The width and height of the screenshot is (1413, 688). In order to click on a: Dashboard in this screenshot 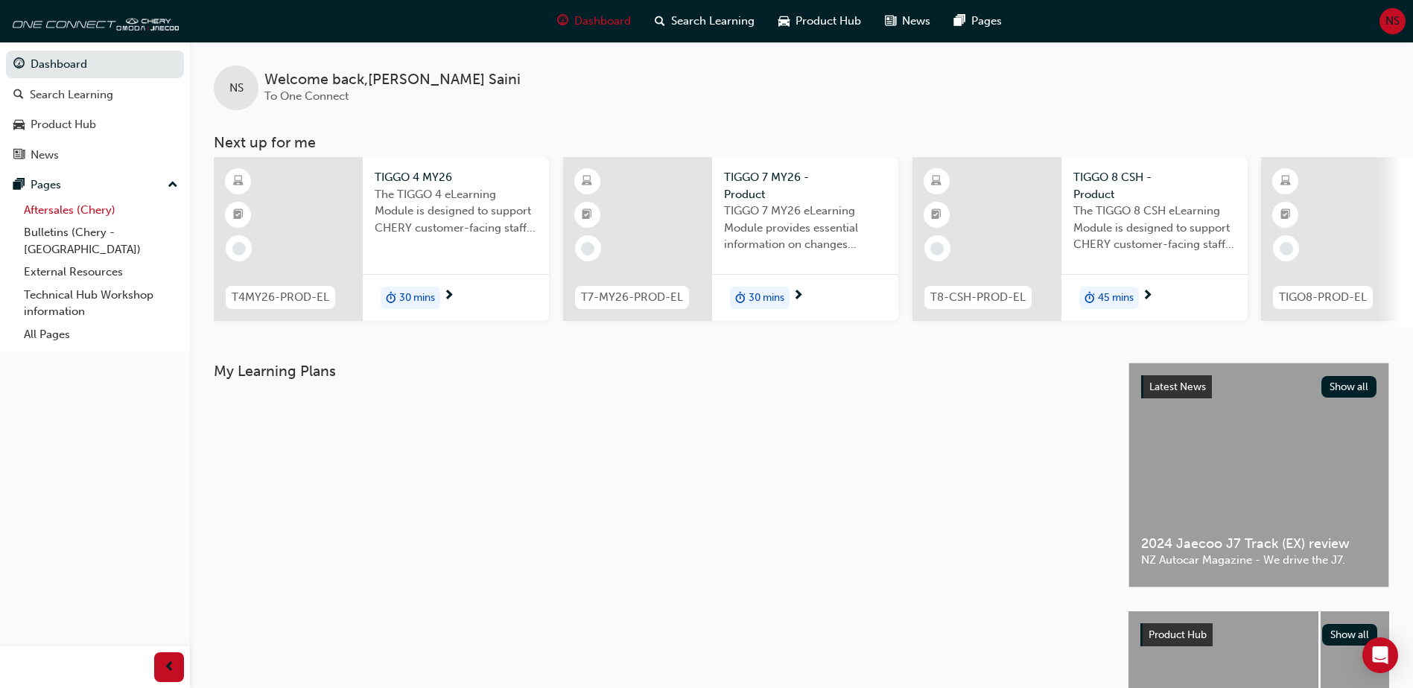, I will do `click(95, 64)`.